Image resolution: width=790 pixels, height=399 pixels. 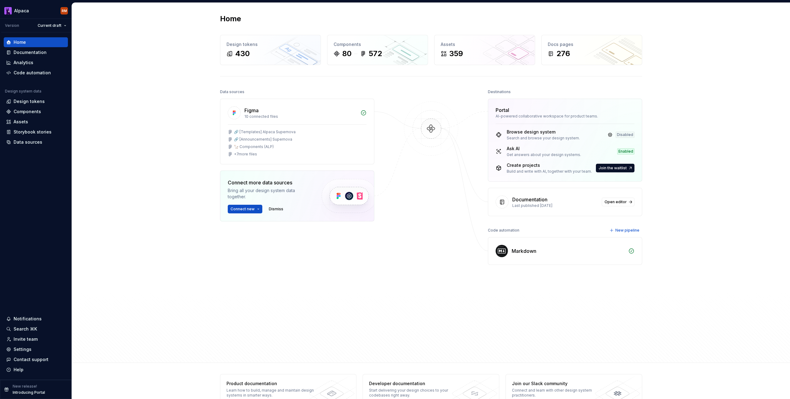 I want to click on p: Introducing Portal, so click(x=29, y=393).